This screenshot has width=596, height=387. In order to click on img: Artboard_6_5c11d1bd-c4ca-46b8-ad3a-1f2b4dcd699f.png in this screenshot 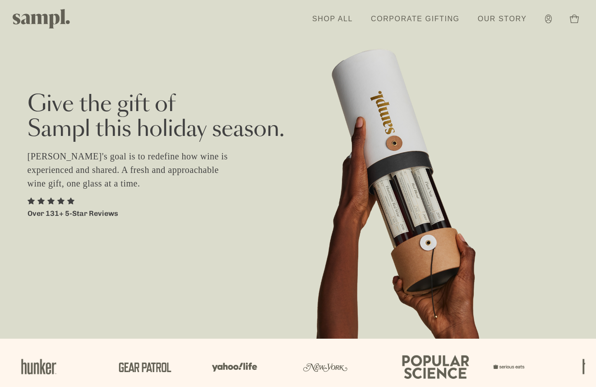, I will do `click(233, 367)`.